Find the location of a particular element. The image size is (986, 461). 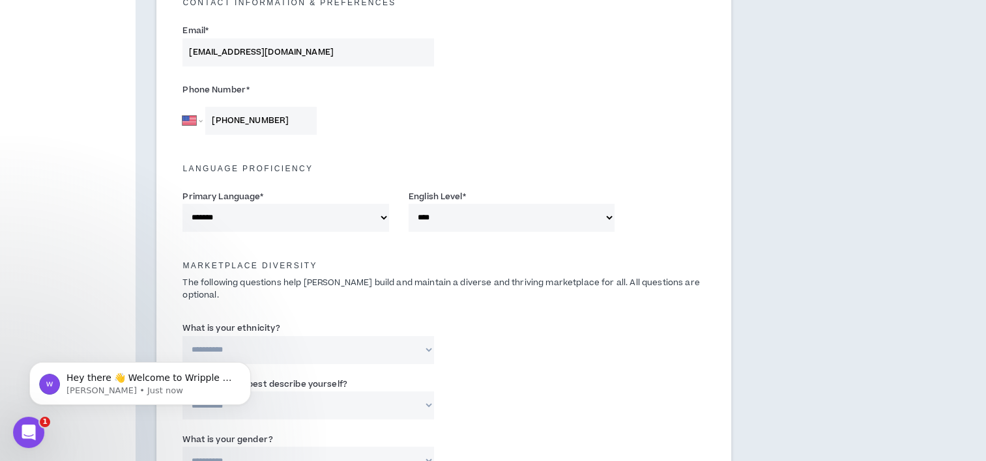

input: Enter Email is located at coordinates (308, 52).